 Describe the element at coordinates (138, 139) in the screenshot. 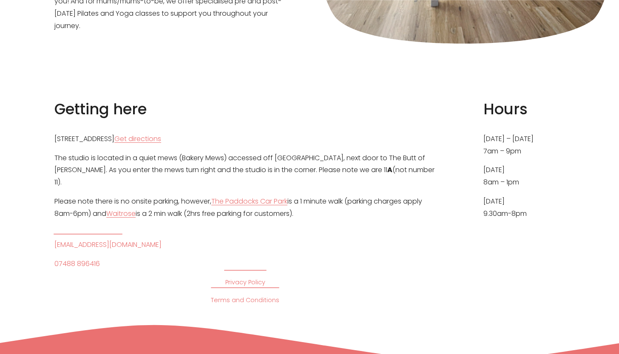

I see `a: Get directions` at that location.